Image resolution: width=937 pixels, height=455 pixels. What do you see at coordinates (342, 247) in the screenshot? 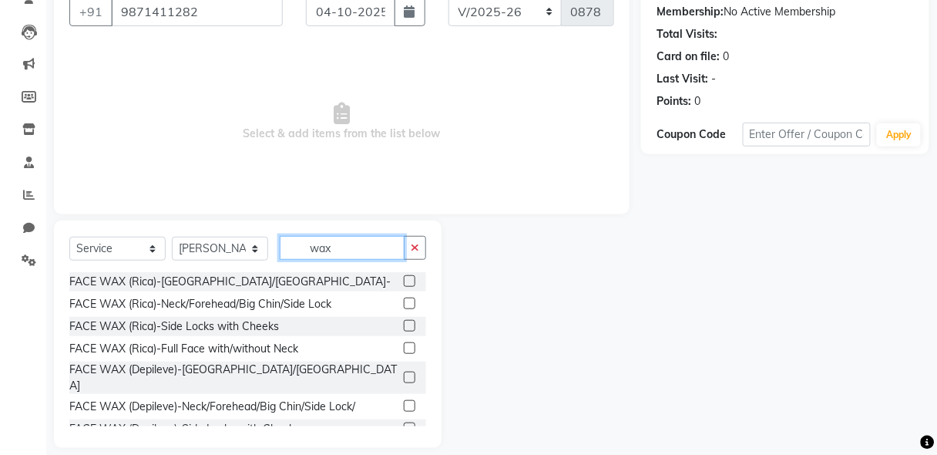
I see `input: Search or Scan` at bounding box center [342, 247].